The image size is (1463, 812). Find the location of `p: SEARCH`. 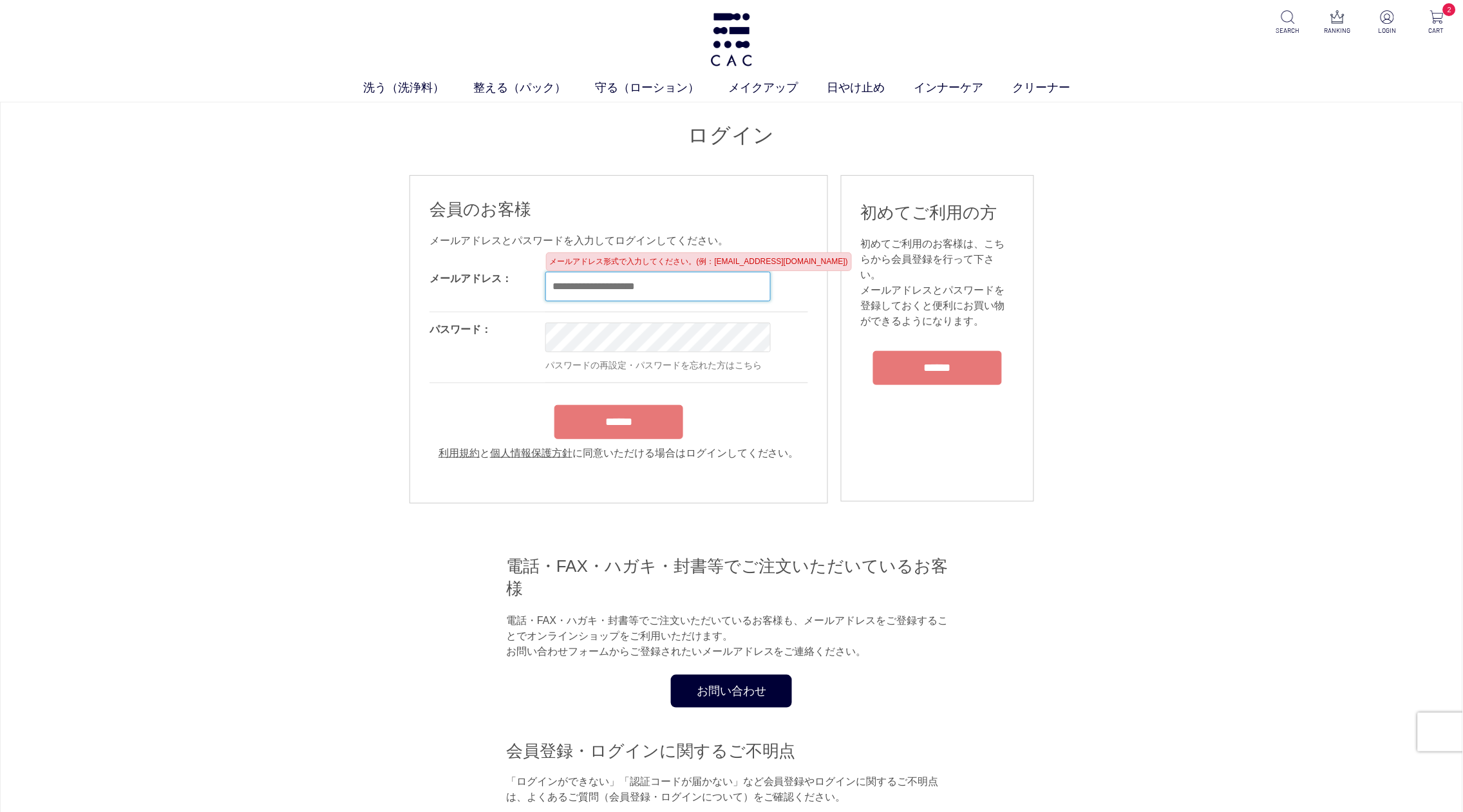

p: SEARCH is located at coordinates (1288, 30).